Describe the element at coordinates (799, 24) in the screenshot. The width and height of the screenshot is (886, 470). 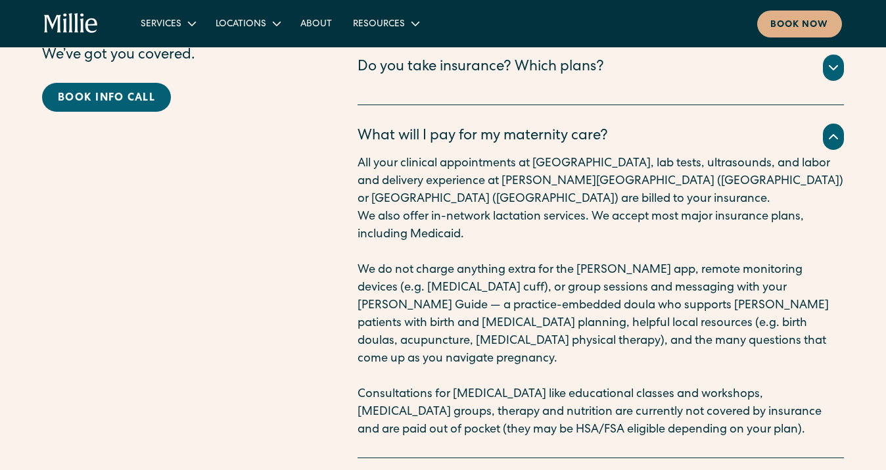
I see `a: Book now` at that location.